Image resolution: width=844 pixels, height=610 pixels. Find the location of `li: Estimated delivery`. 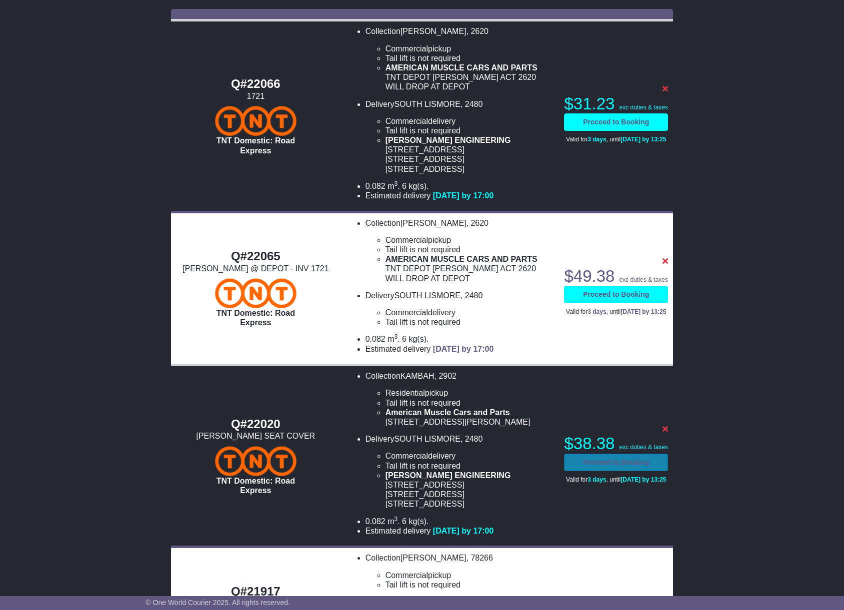

li: Estimated delivery is located at coordinates (460, 531).